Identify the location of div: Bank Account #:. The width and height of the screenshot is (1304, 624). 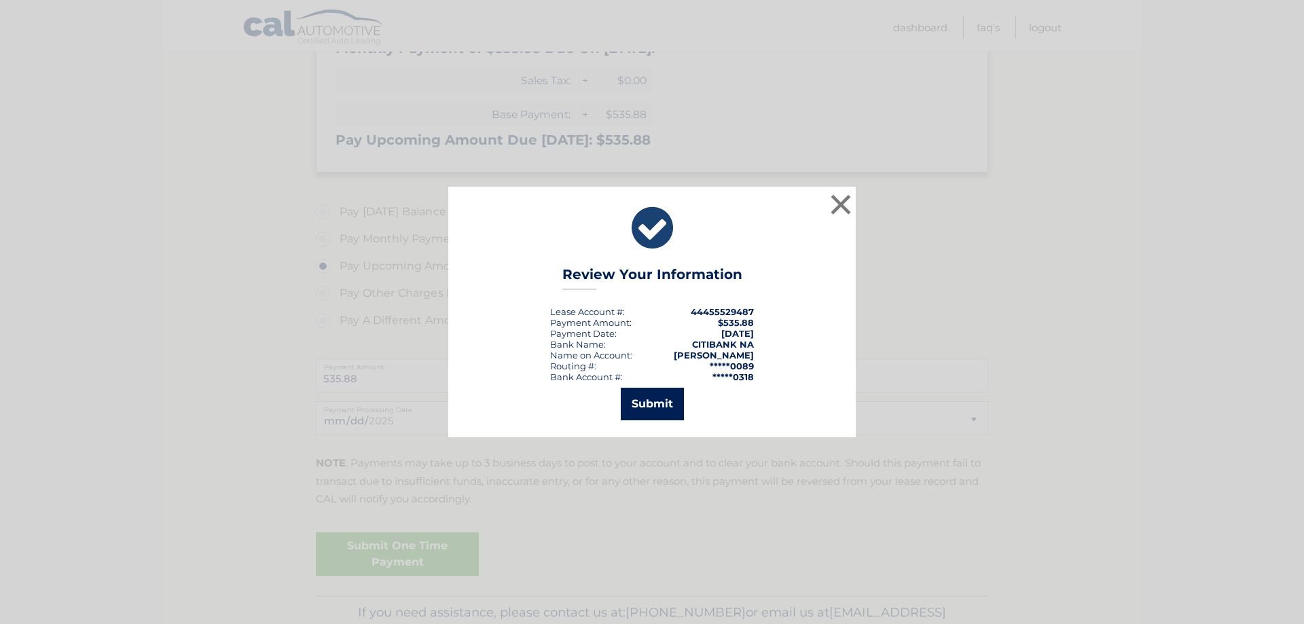
(586, 377).